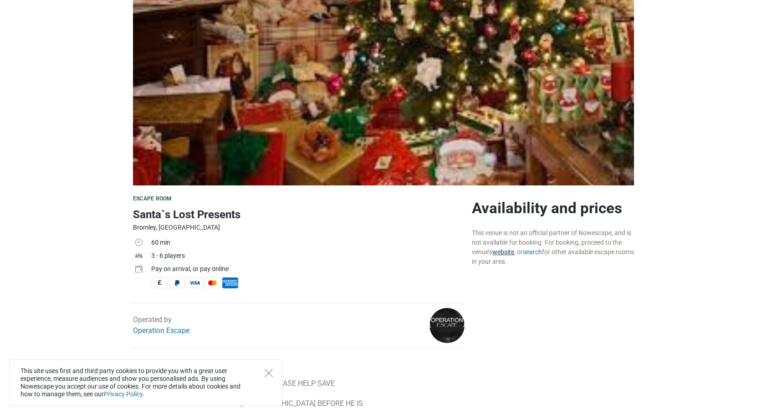  I want to click on span: Cash, so click(159, 283).